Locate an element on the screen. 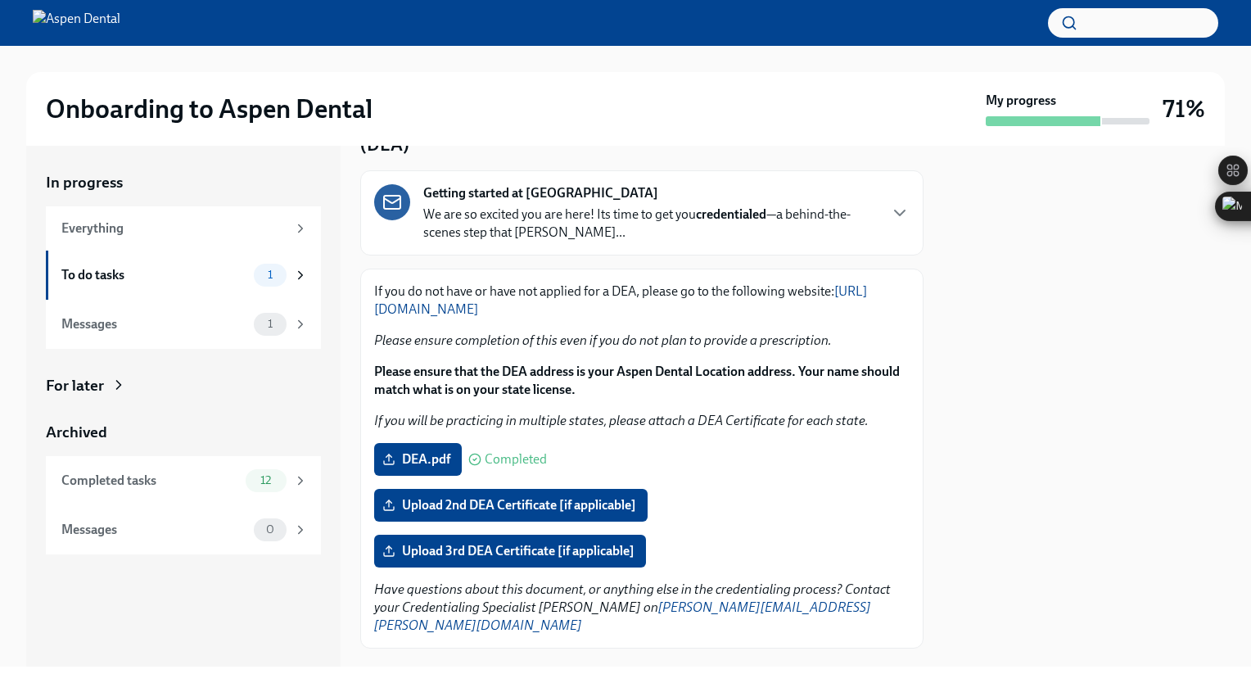  label: DEA.pdf is located at coordinates (418, 459).